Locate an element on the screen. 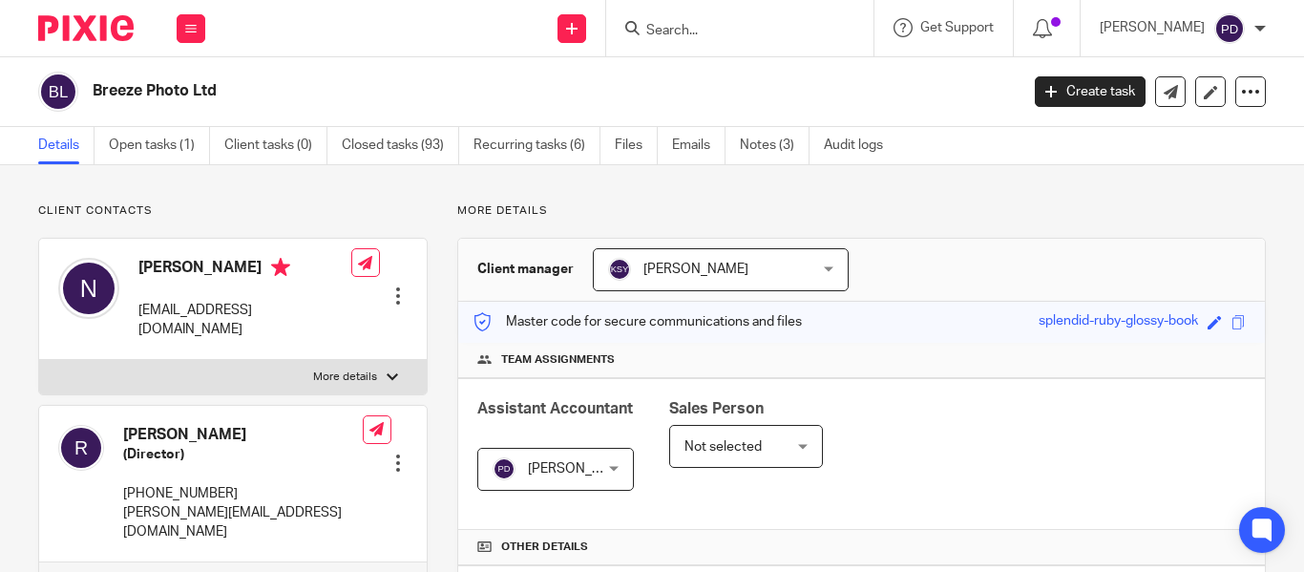 Image resolution: width=1304 pixels, height=572 pixels. a: Closed tasks (93) is located at coordinates (400, 145).